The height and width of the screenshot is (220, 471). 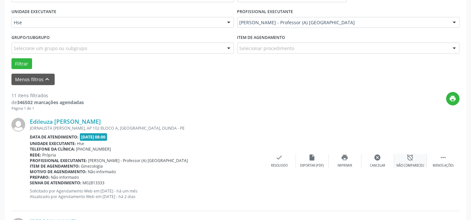 What do you see at coordinates (279, 157) in the screenshot?
I see `i: check` at bounding box center [279, 157].